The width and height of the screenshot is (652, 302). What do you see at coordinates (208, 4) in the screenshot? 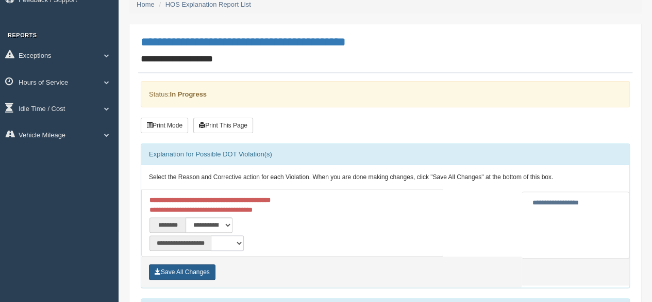
I see `a: HOS Explanation Report List` at bounding box center [208, 4].